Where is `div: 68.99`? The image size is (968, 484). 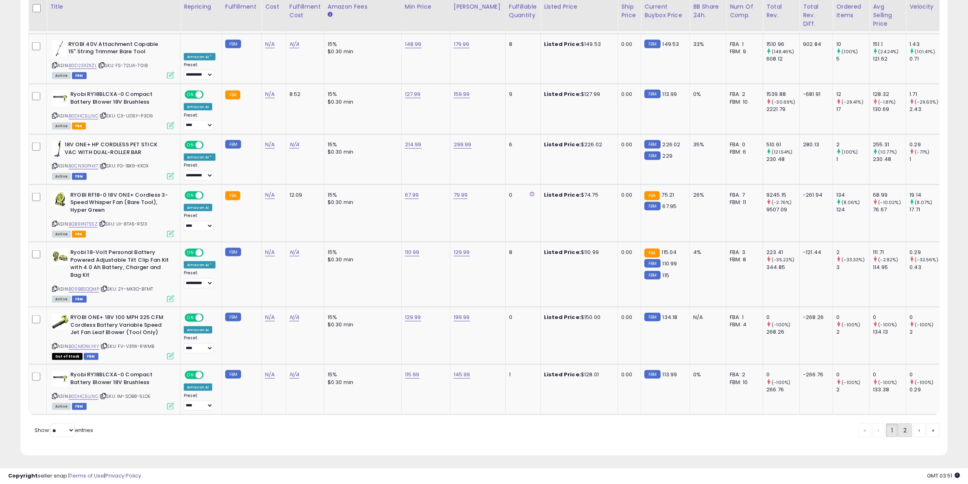 div: 68.99 is located at coordinates (889, 195).